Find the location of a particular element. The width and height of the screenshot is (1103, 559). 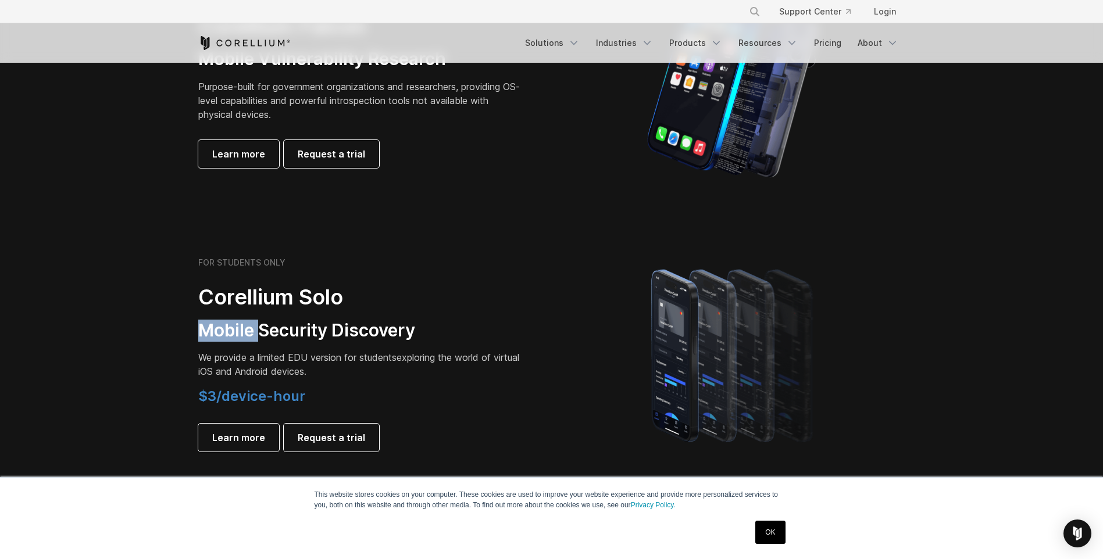

p: exploring the world of virtual iOS and Android devices. is located at coordinates (361, 365).